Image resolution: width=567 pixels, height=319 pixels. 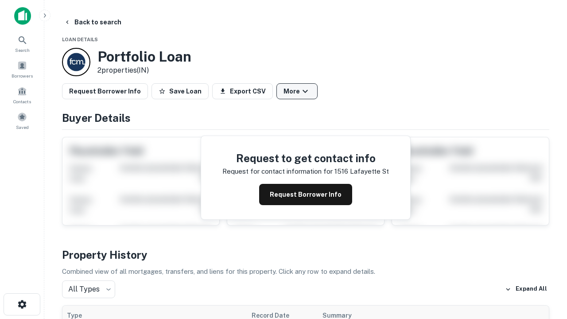 I want to click on h4: Property History, so click(x=306, y=255).